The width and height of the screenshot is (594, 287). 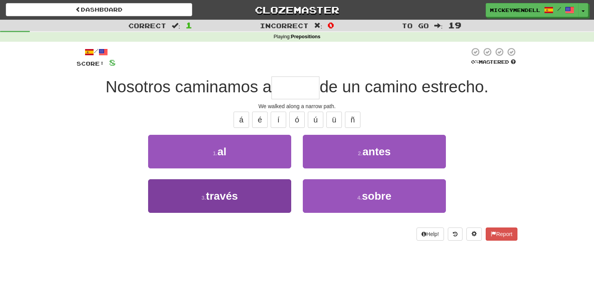 I want to click on strong: Prepositions, so click(x=305, y=37).